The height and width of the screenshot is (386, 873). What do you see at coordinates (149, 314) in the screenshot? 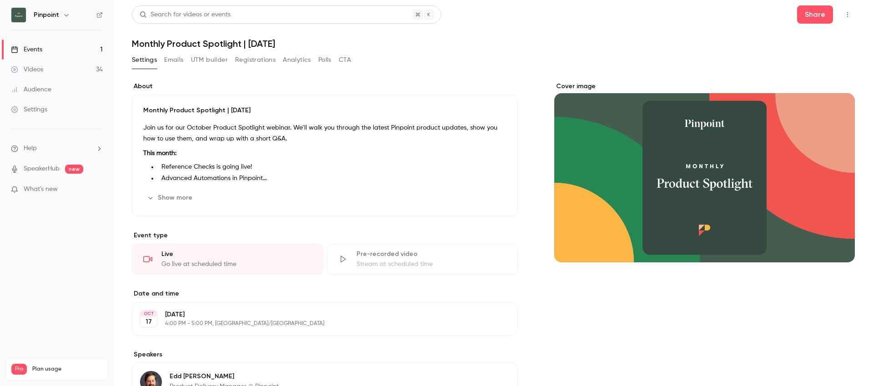
I see `div: OCT` at bounding box center [149, 314].